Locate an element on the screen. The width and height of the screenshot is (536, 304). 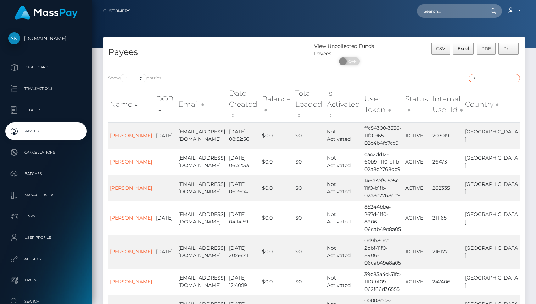
input: Search transactions is located at coordinates (494, 78).